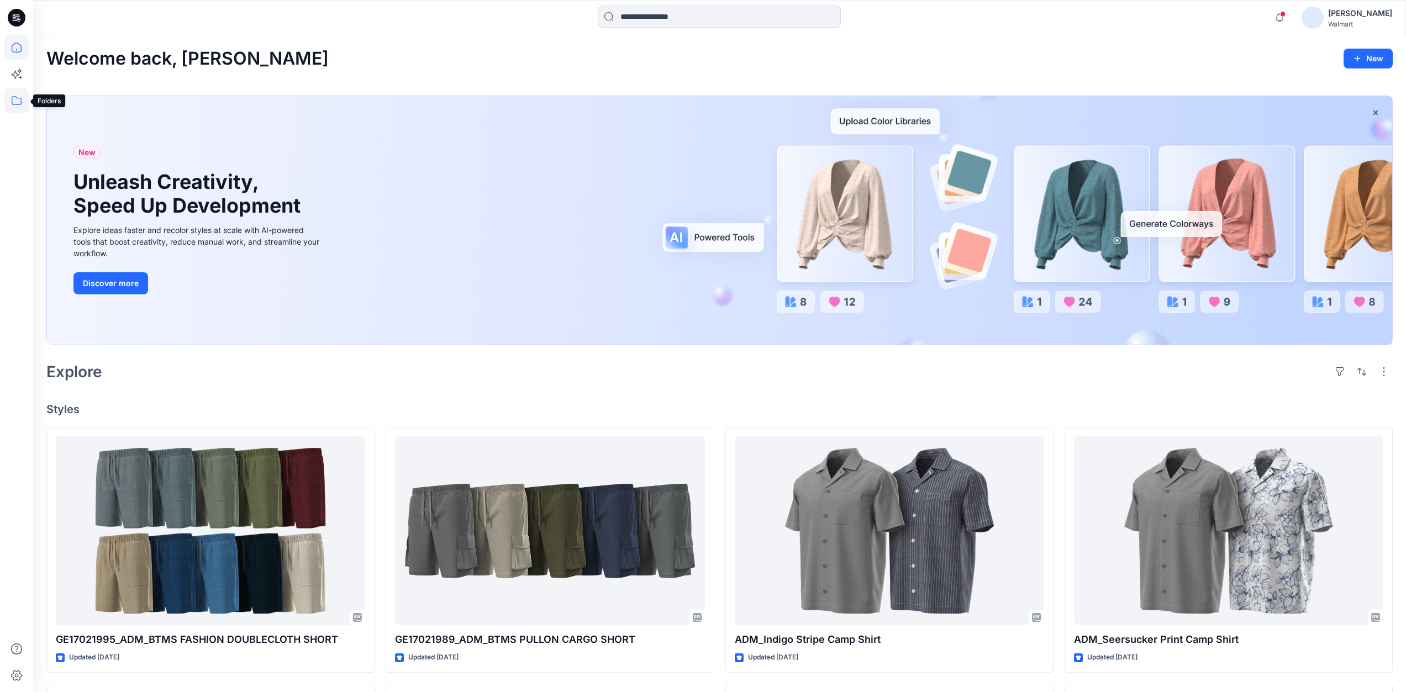 The height and width of the screenshot is (692, 1406). I want to click on p: GE17021989_ADM_BTMS PULLON CARGO SHORT, so click(550, 640).